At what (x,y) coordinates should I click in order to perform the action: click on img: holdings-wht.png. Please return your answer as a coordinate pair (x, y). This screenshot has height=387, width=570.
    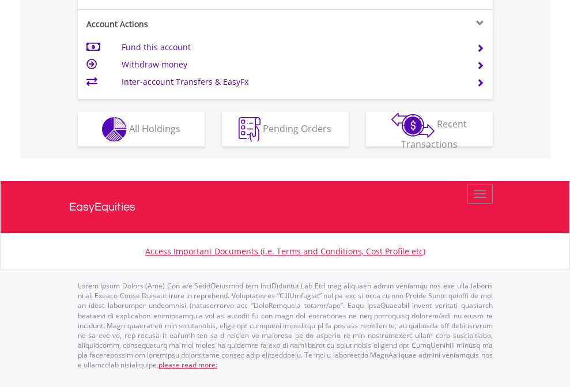
    Looking at the image, I should click on (114, 129).